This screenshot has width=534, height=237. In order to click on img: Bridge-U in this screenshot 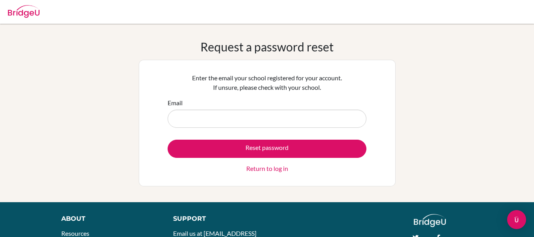, I will do `click(24, 11)`.